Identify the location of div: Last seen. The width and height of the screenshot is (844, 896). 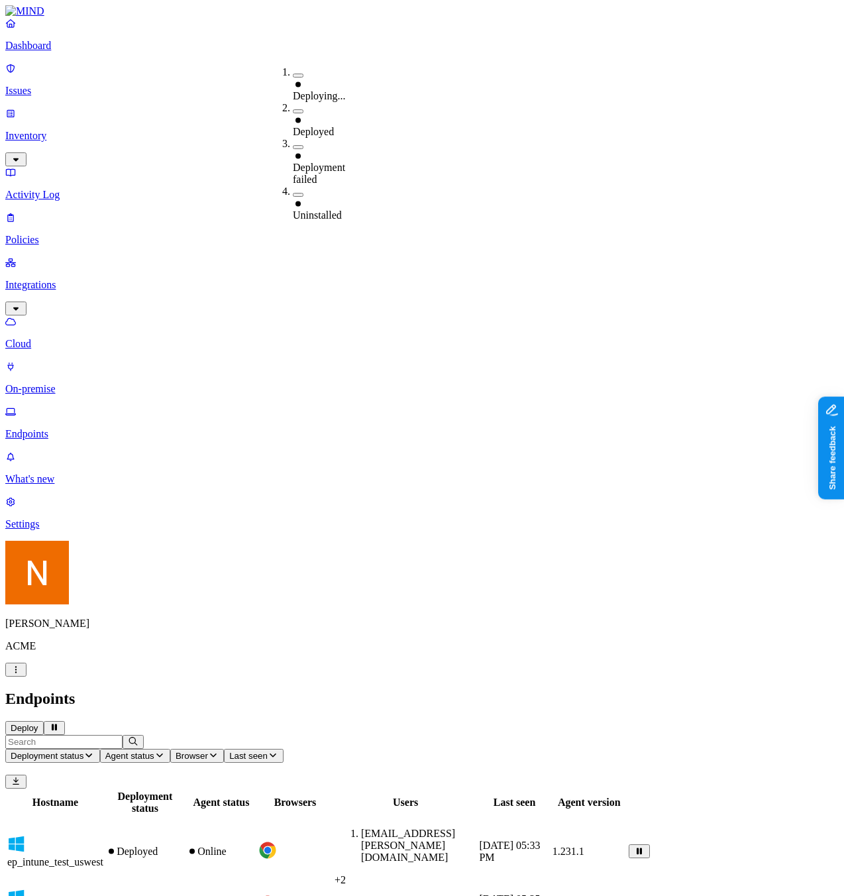
(514, 803).